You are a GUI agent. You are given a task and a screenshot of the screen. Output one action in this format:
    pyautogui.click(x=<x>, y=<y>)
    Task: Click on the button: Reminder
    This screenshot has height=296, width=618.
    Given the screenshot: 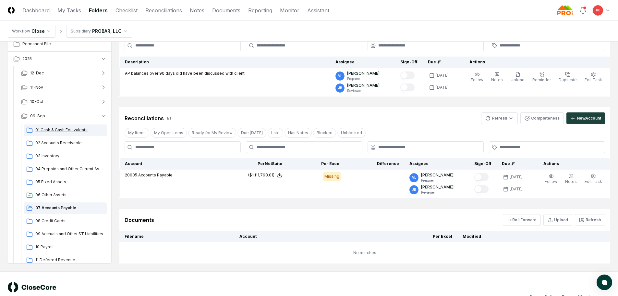 What is the action you would take?
    pyautogui.click(x=542, y=77)
    